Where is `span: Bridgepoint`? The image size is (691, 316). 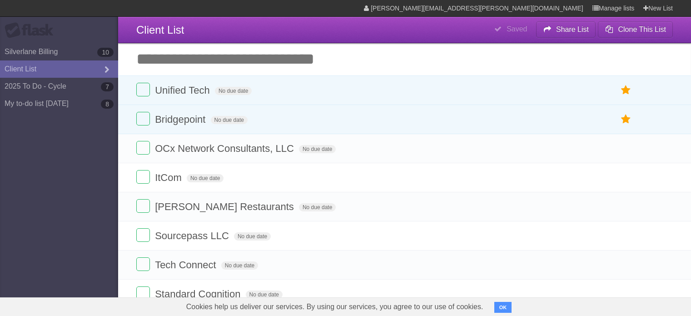 span: Bridgepoint is located at coordinates (181, 119).